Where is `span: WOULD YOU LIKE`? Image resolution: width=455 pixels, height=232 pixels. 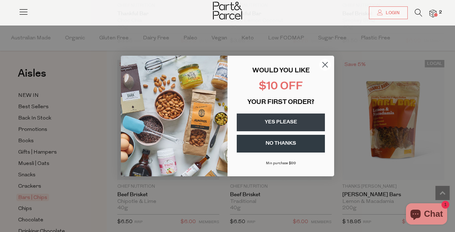
span: WOULD YOU LIKE is located at coordinates (281, 71).